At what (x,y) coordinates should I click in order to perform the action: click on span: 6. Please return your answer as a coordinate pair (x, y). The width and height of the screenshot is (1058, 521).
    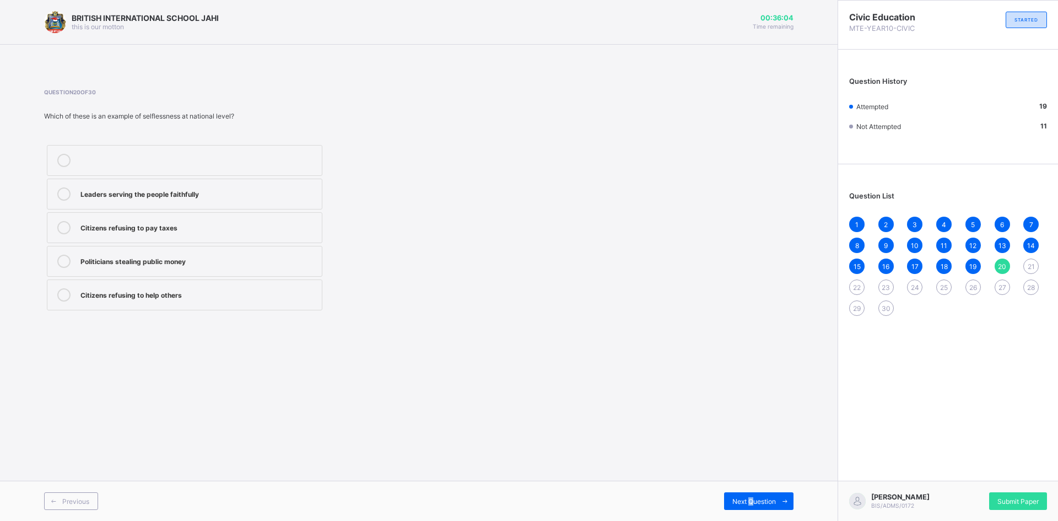
    Looking at the image, I should click on (1002, 224).